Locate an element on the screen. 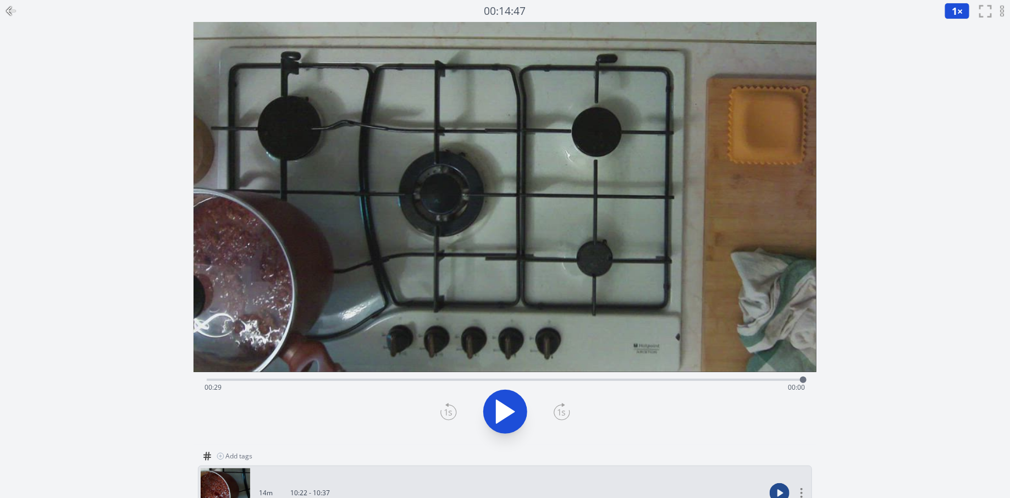 This screenshot has height=498, width=1010. button: Add tags is located at coordinates (234, 456).